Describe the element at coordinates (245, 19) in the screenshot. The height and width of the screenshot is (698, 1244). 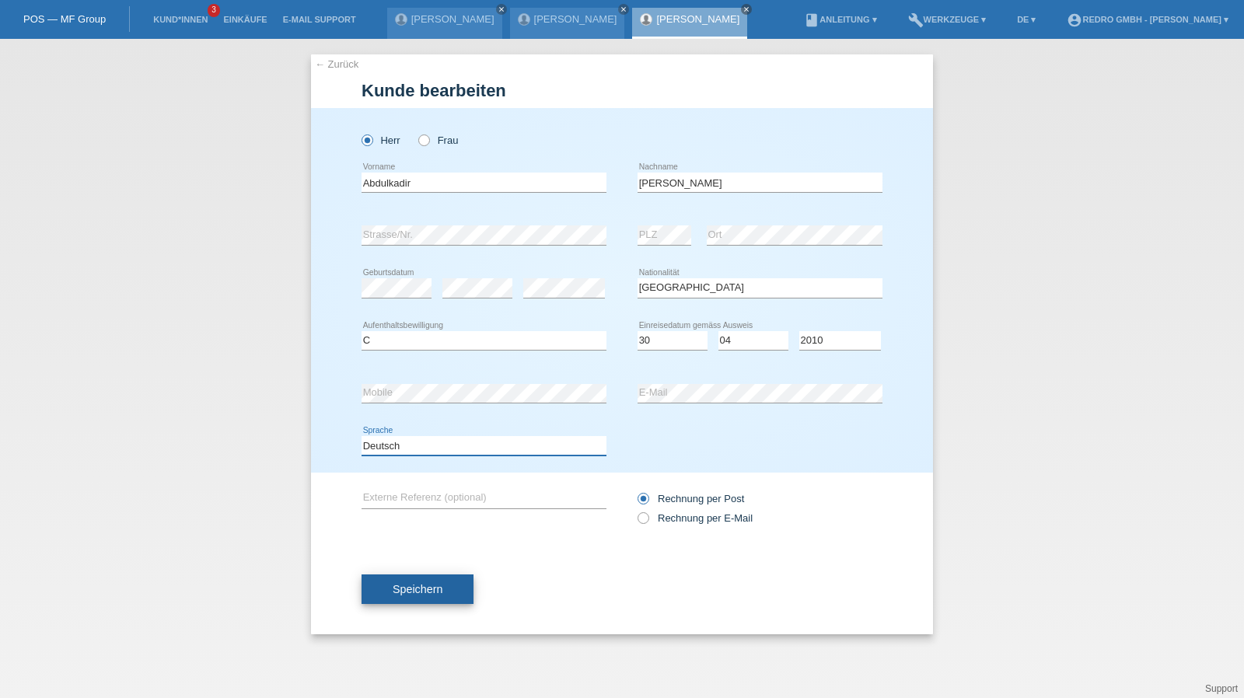
I see `a: Einkäufe` at that location.